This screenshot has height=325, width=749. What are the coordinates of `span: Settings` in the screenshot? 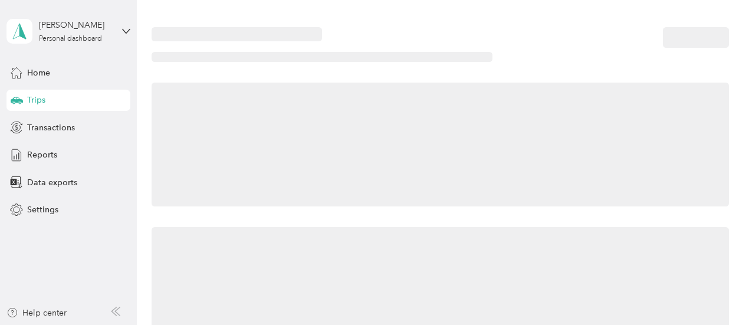 It's located at (42, 209).